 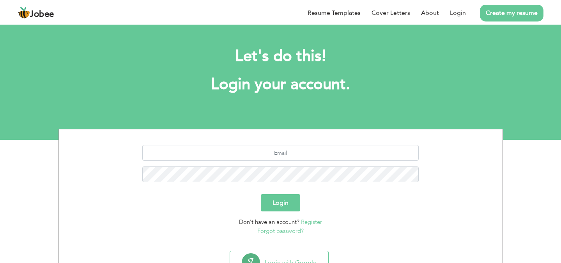 I want to click on span: Don't have an account?, so click(x=269, y=222).